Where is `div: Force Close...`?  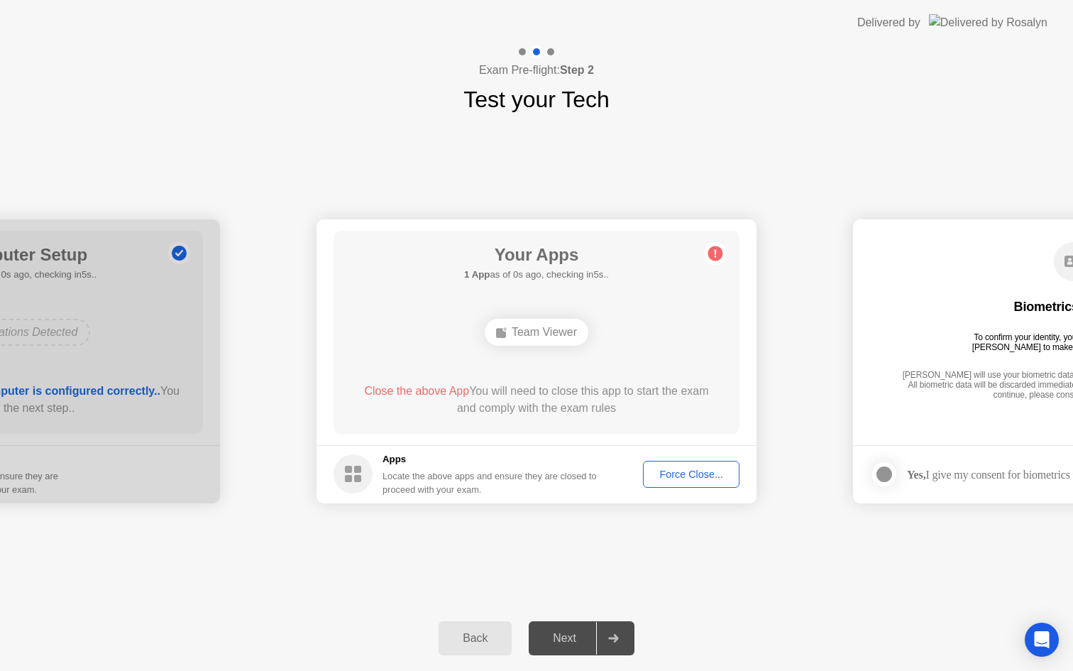
div: Force Close... is located at coordinates (691, 474).